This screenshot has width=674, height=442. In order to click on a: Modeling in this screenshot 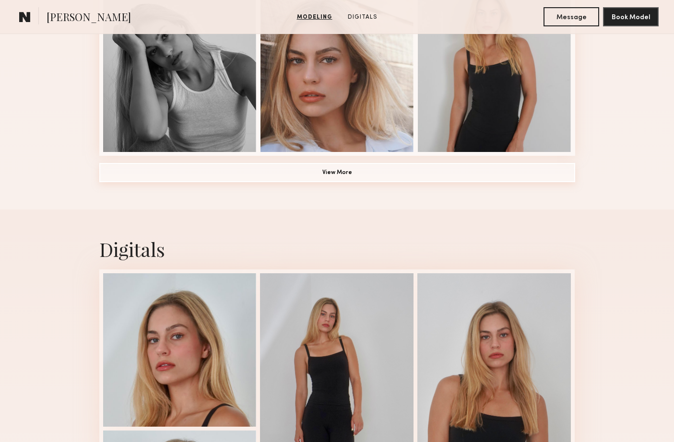, I will do `click(315, 17)`.